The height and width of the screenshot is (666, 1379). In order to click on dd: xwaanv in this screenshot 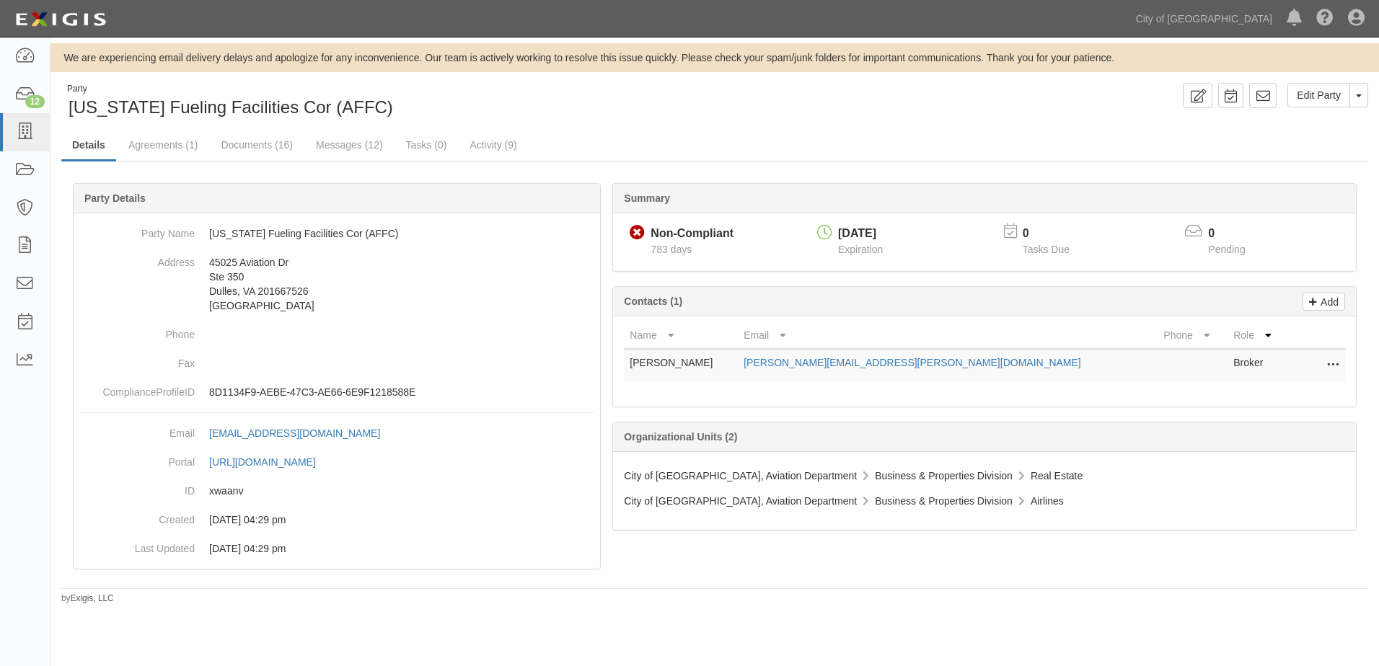, I will do `click(337, 491)`.